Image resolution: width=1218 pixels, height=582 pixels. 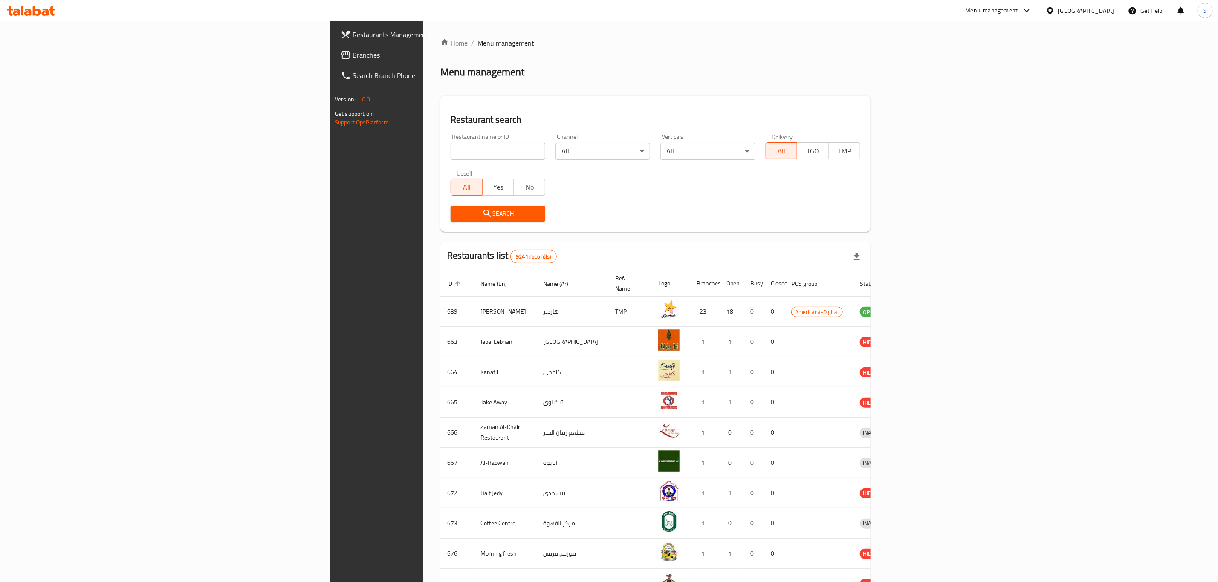 What do you see at coordinates (671, 284) in the screenshot?
I see `th: Logo` at bounding box center [671, 284].